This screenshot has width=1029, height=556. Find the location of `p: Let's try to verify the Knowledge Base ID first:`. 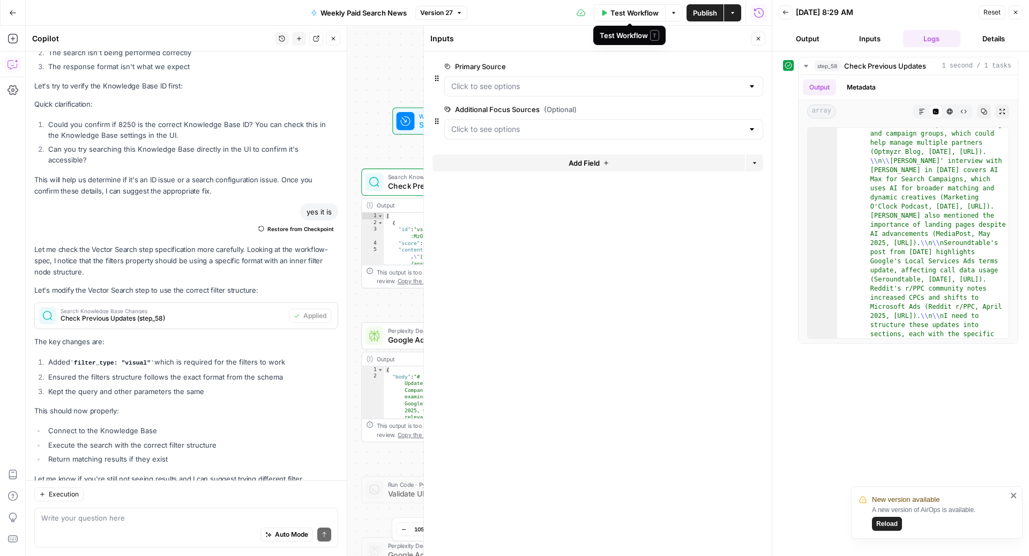

p: Let's try to verify the Knowledge Base ID first: is located at coordinates (186, 86).